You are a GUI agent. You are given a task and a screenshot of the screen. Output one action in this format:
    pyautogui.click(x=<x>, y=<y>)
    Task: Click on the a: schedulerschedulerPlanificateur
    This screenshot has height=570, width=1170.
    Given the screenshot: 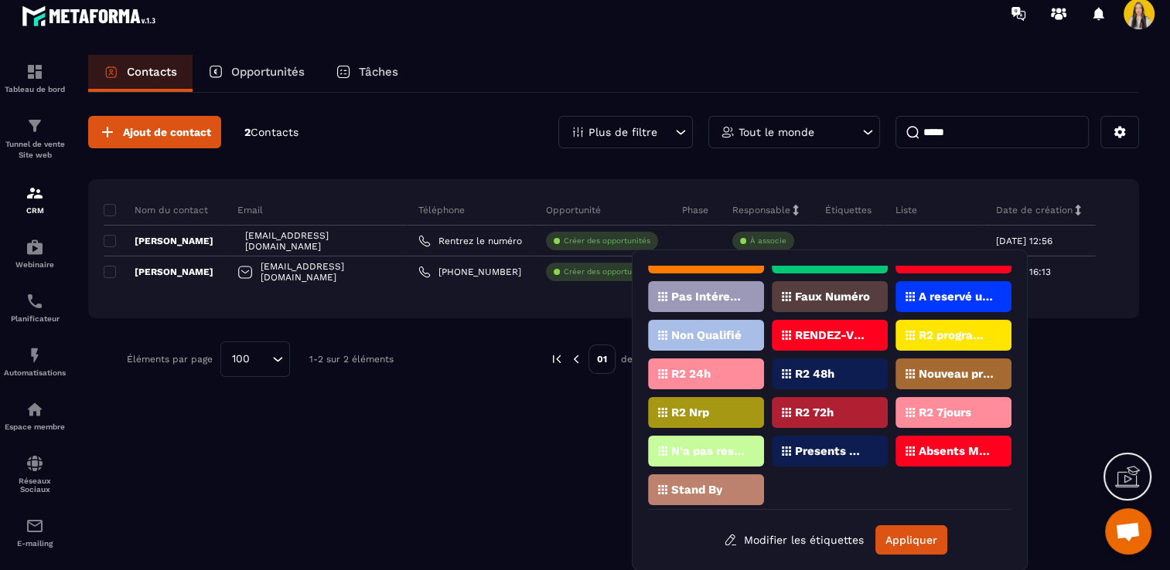 What is the action you would take?
    pyautogui.click(x=35, y=308)
    